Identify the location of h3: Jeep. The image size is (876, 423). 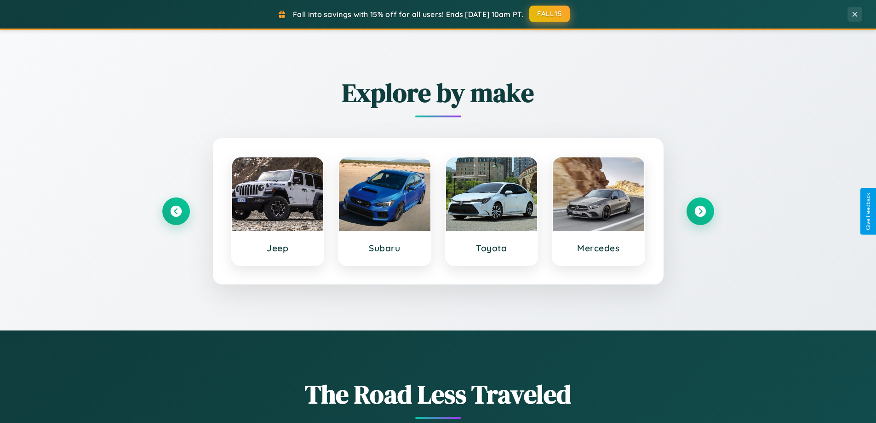
(278, 248).